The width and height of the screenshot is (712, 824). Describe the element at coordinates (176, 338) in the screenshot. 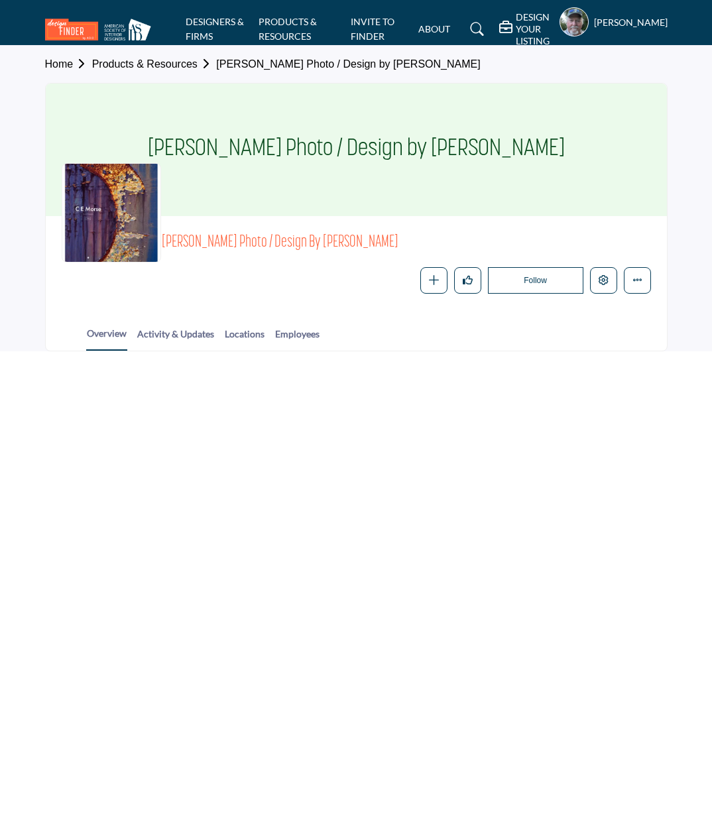

I see `a: Activity & Updates` at that location.